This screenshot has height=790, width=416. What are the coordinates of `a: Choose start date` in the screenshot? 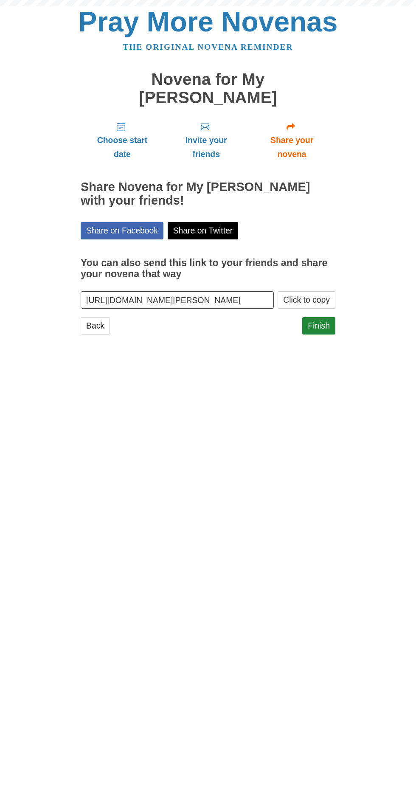 It's located at (122, 140).